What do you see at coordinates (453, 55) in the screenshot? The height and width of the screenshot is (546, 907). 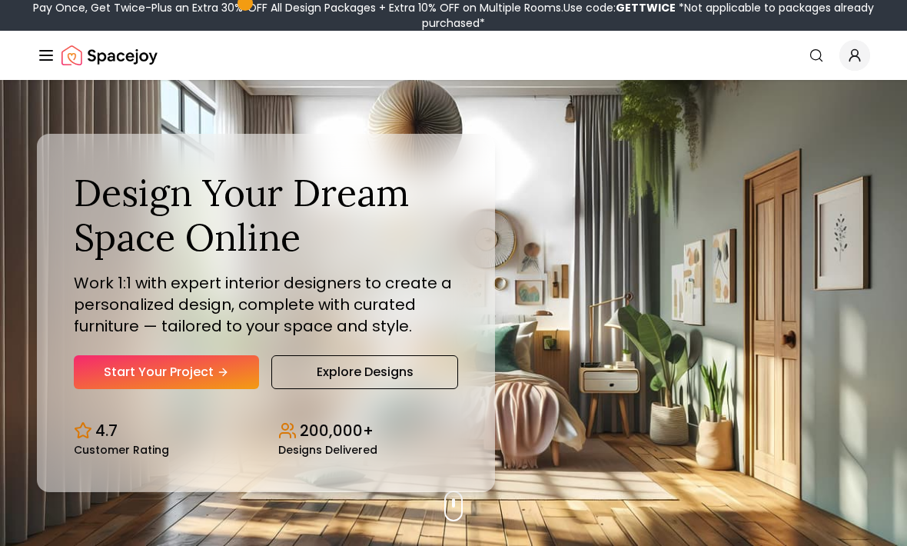 I see `nav: Global` at bounding box center [453, 55].